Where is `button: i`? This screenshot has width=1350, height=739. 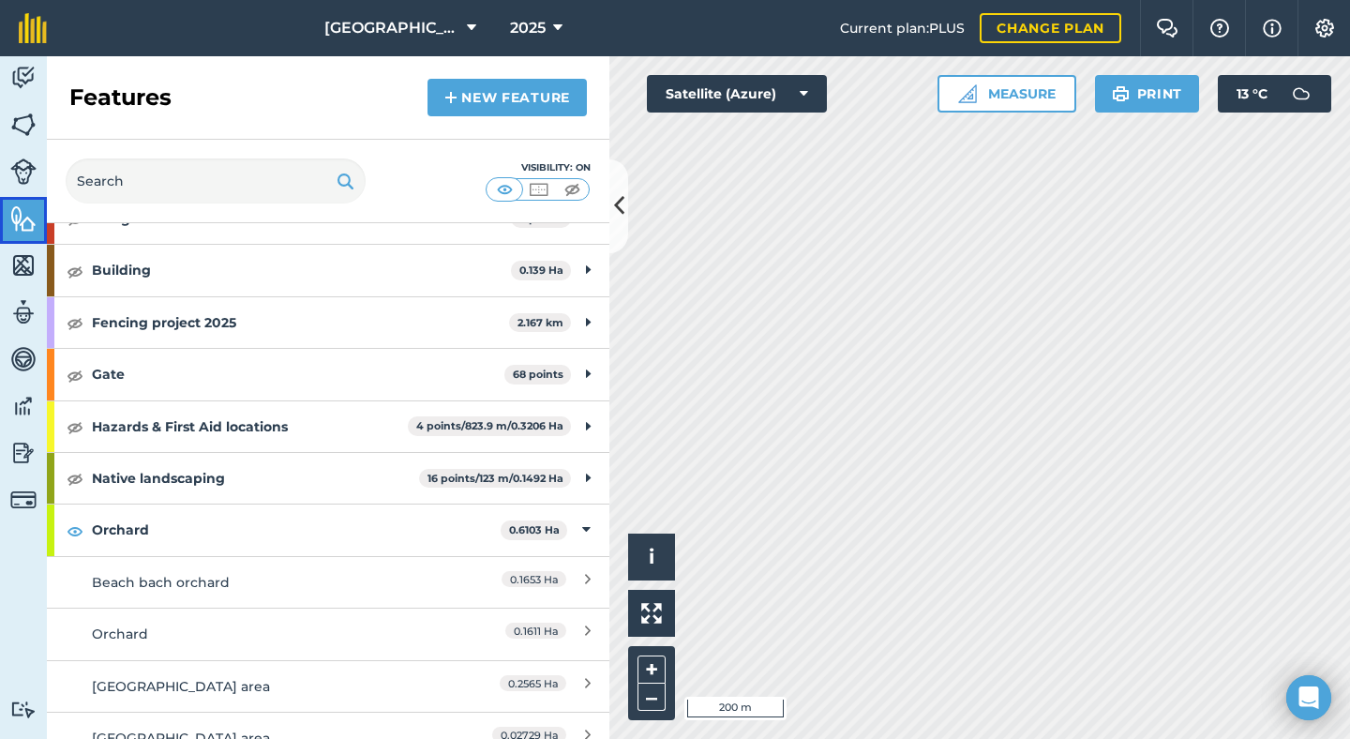
button: i is located at coordinates (652, 557).